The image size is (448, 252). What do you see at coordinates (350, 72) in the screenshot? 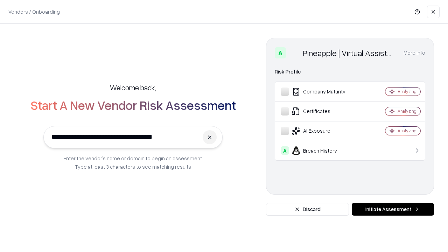
I see `div: Risk Profile` at bounding box center [350, 72].